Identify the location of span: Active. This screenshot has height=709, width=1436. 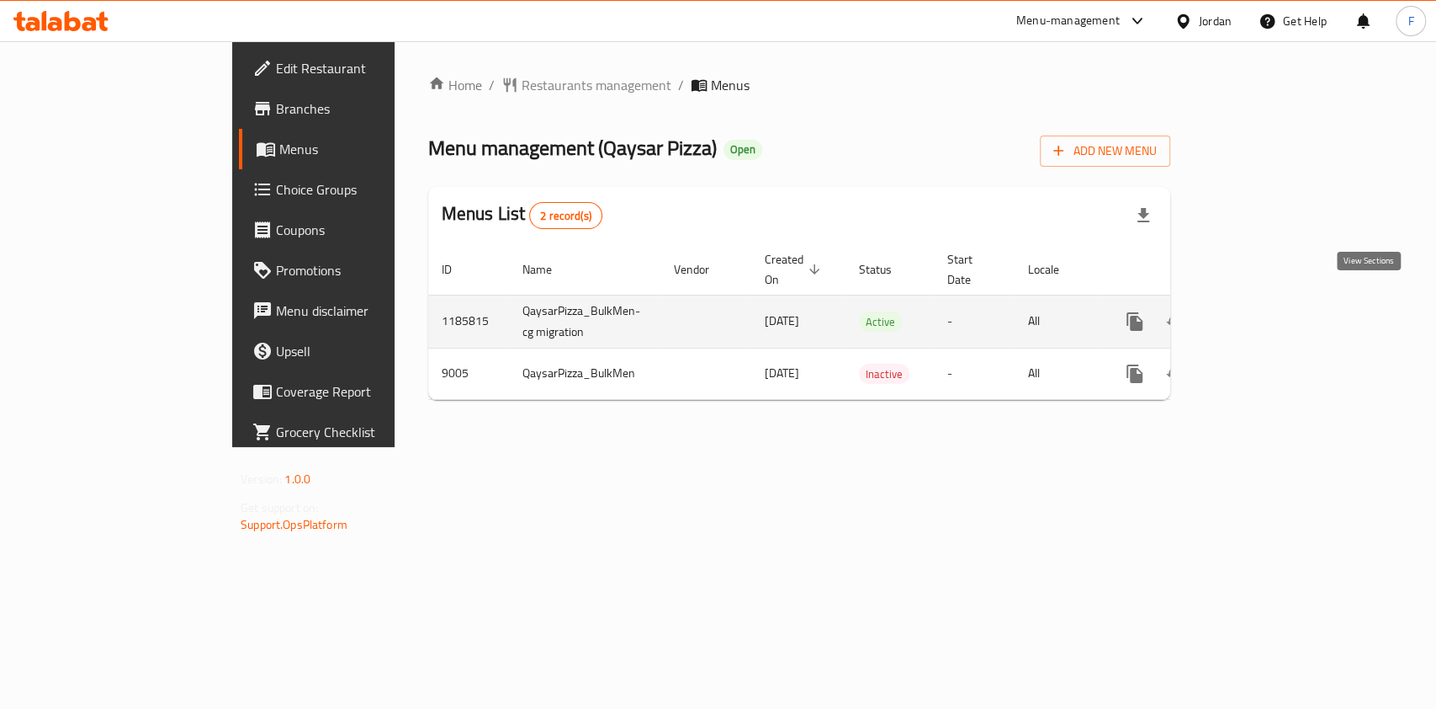
(880, 321).